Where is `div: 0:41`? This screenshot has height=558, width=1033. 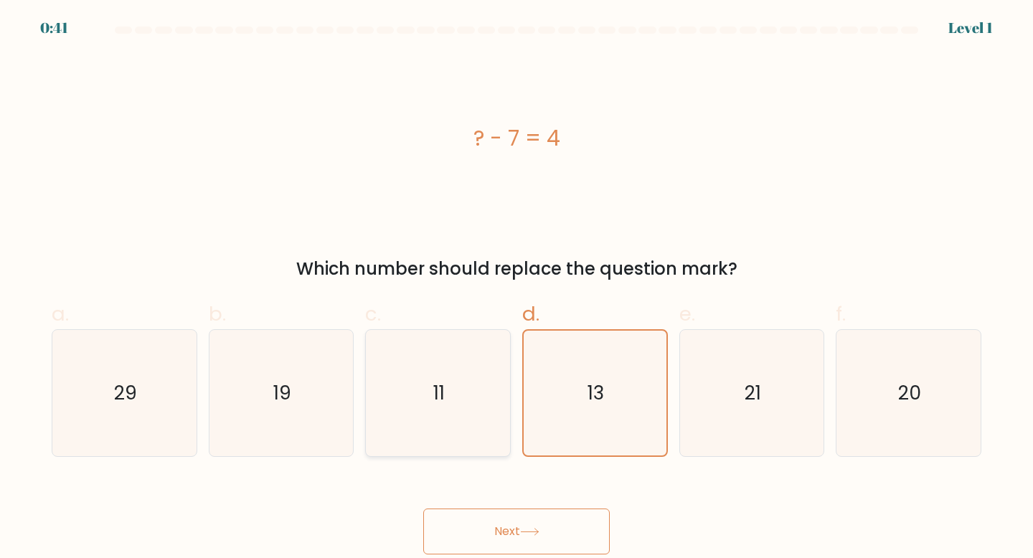 div: 0:41 is located at coordinates (54, 28).